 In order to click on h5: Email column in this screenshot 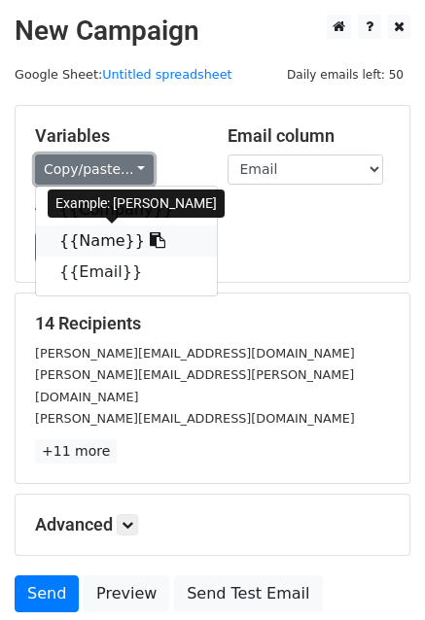, I will do `click(309, 136)`.